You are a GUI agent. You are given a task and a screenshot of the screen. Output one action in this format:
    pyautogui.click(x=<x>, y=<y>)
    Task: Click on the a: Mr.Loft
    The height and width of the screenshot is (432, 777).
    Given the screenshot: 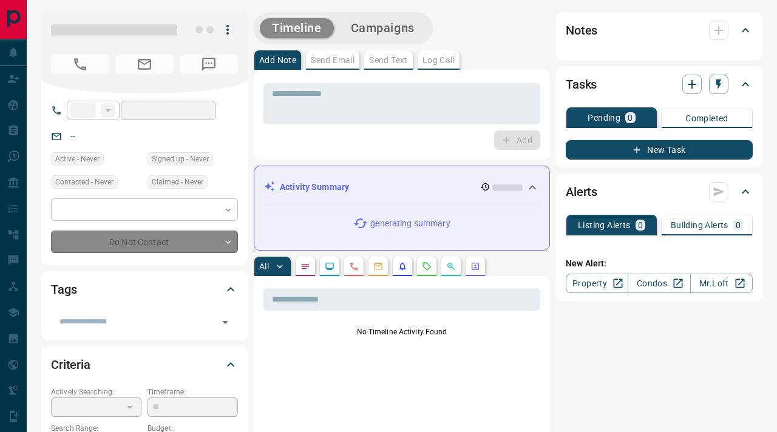 What is the action you would take?
    pyautogui.click(x=721, y=283)
    